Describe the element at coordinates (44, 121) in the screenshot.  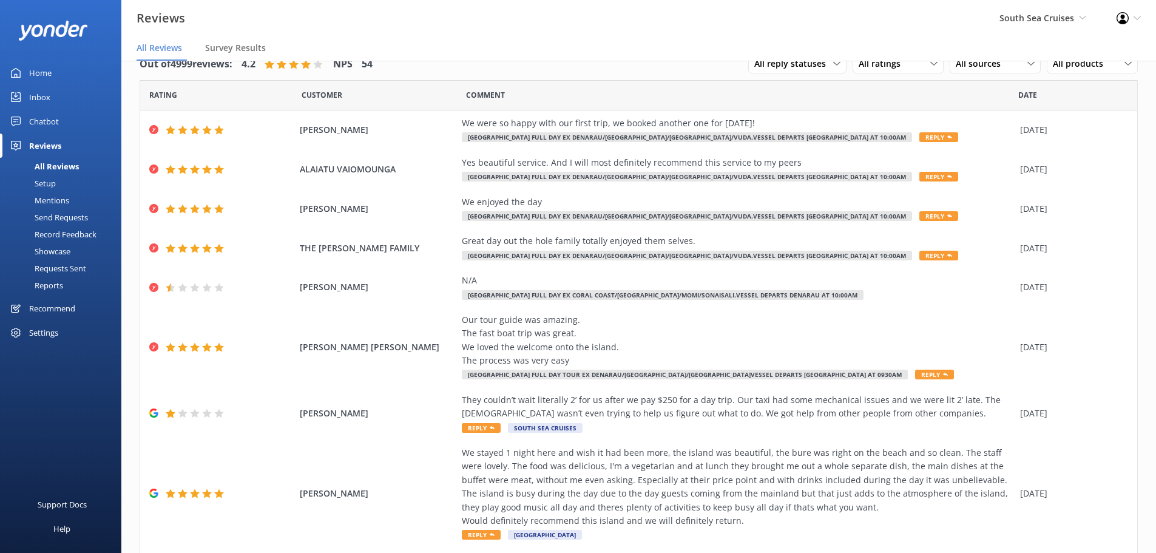
I see `div: Chatbot` at that location.